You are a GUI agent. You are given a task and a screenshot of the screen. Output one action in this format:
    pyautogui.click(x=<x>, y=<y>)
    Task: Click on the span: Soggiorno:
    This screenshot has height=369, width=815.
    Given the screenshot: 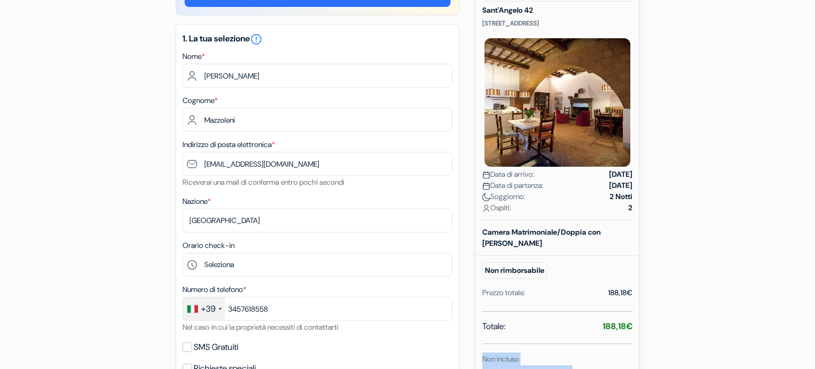 What is the action you would take?
    pyautogui.click(x=504, y=196)
    